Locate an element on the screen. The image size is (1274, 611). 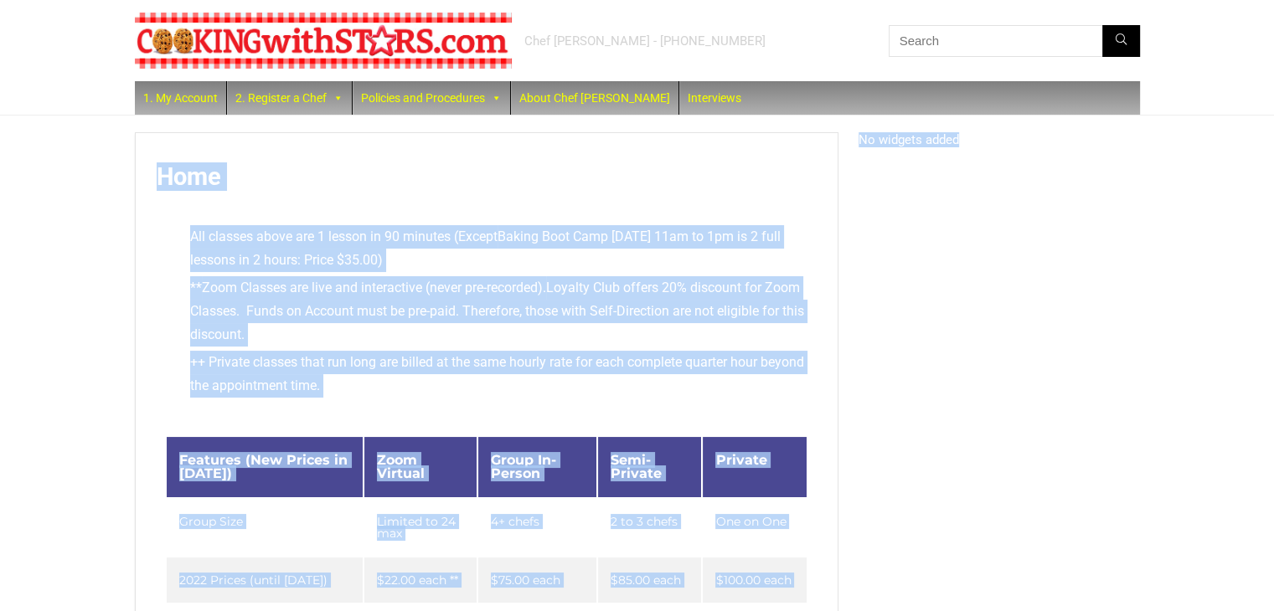
span: Zoom Virtual is located at coordinates (400, 466).